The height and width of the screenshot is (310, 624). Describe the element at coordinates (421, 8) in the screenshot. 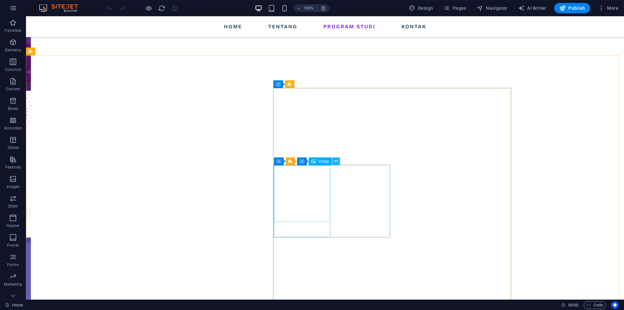

I see `button: Design` at that location.